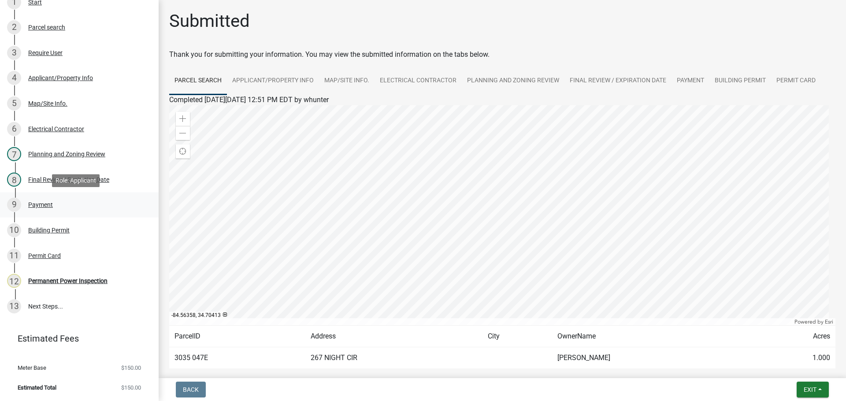 This screenshot has width=846, height=401. What do you see at coordinates (49, 230) in the screenshot?
I see `div: Building Permit` at bounding box center [49, 230].